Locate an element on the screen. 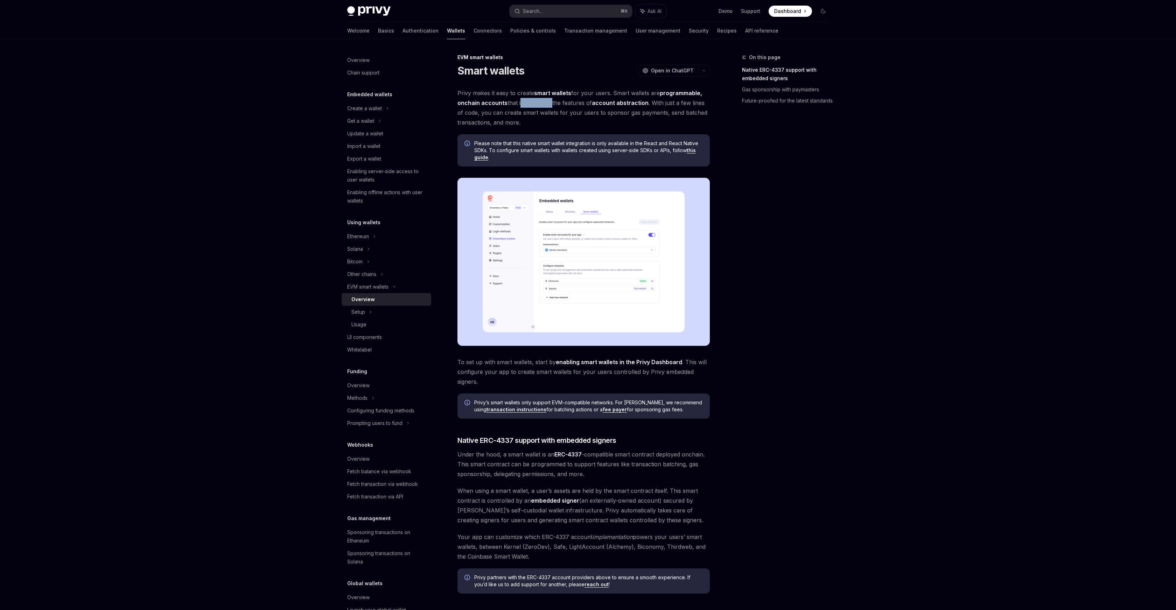 The width and height of the screenshot is (1176, 610). div: Prompting users to fund is located at coordinates (375, 423).